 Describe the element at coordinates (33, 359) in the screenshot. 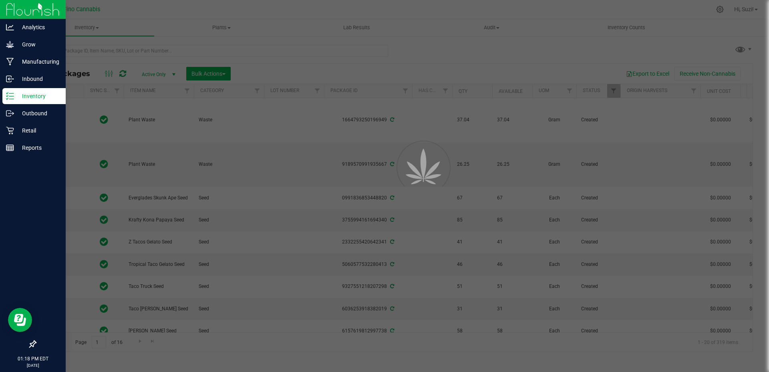

I see `p: 01:18 PM EDT` at that location.